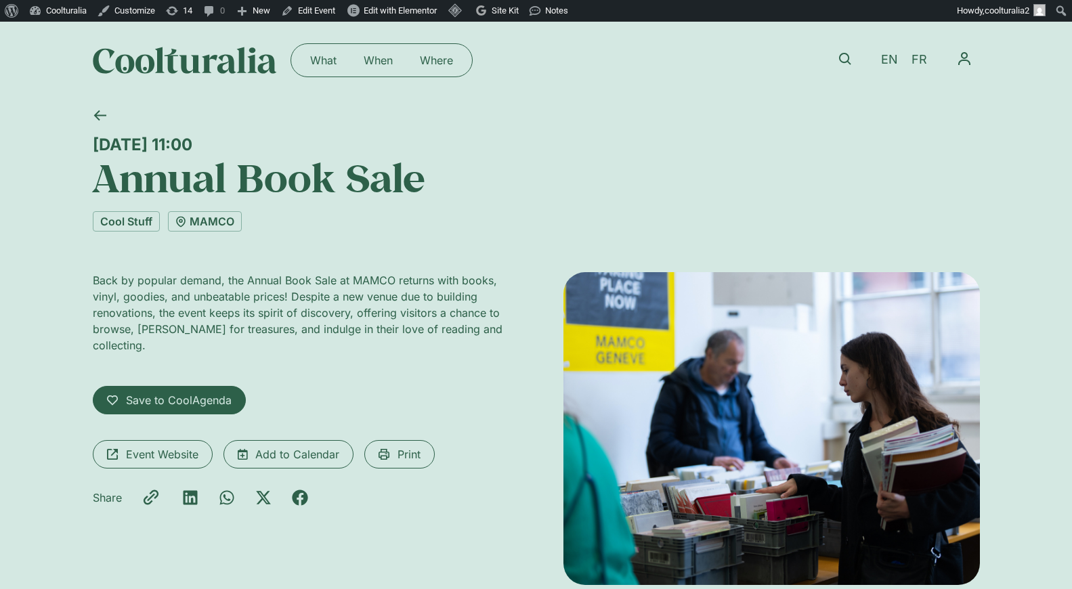 The width and height of the screenshot is (1072, 589). Describe the element at coordinates (323, 60) in the screenshot. I see `a: What` at that location.